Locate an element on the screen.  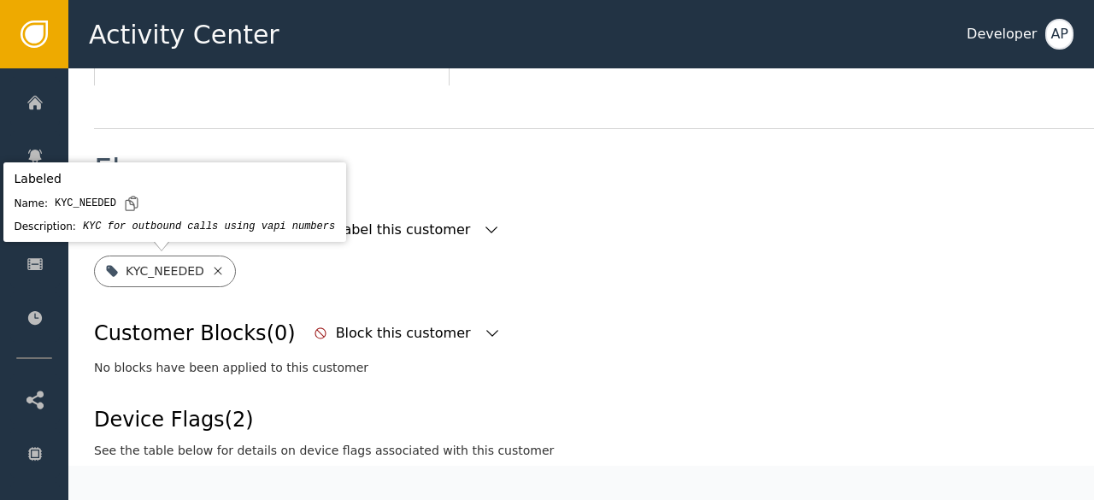
div: Flags is located at coordinates (134, 170).